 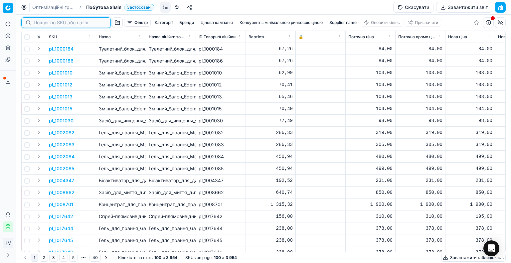 What do you see at coordinates (270, 85) in the screenshot?
I see `div: 70,41` at bounding box center [270, 85].